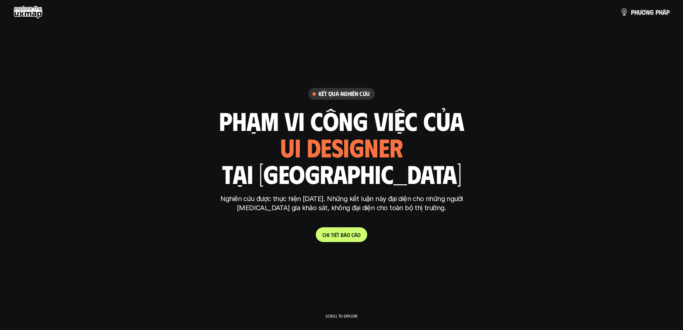 Image resolution: width=683 pixels, height=330 pixels. I want to click on p: Scroll to explore, so click(341, 316).